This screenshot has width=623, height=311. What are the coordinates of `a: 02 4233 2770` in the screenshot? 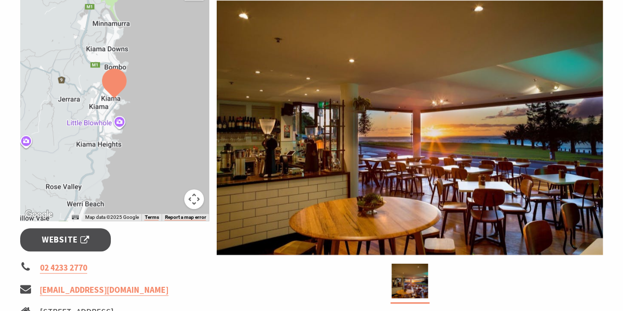 It's located at (64, 267).